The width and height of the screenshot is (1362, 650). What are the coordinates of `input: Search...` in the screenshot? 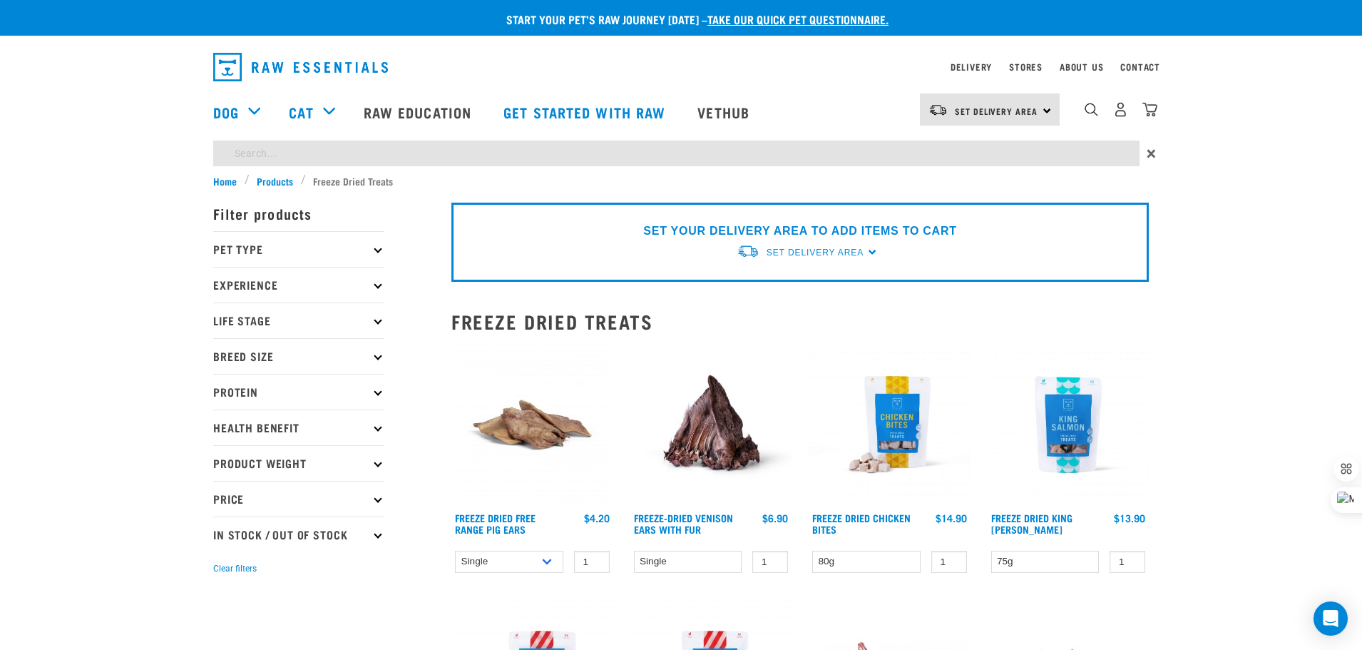 It's located at (676, 153).